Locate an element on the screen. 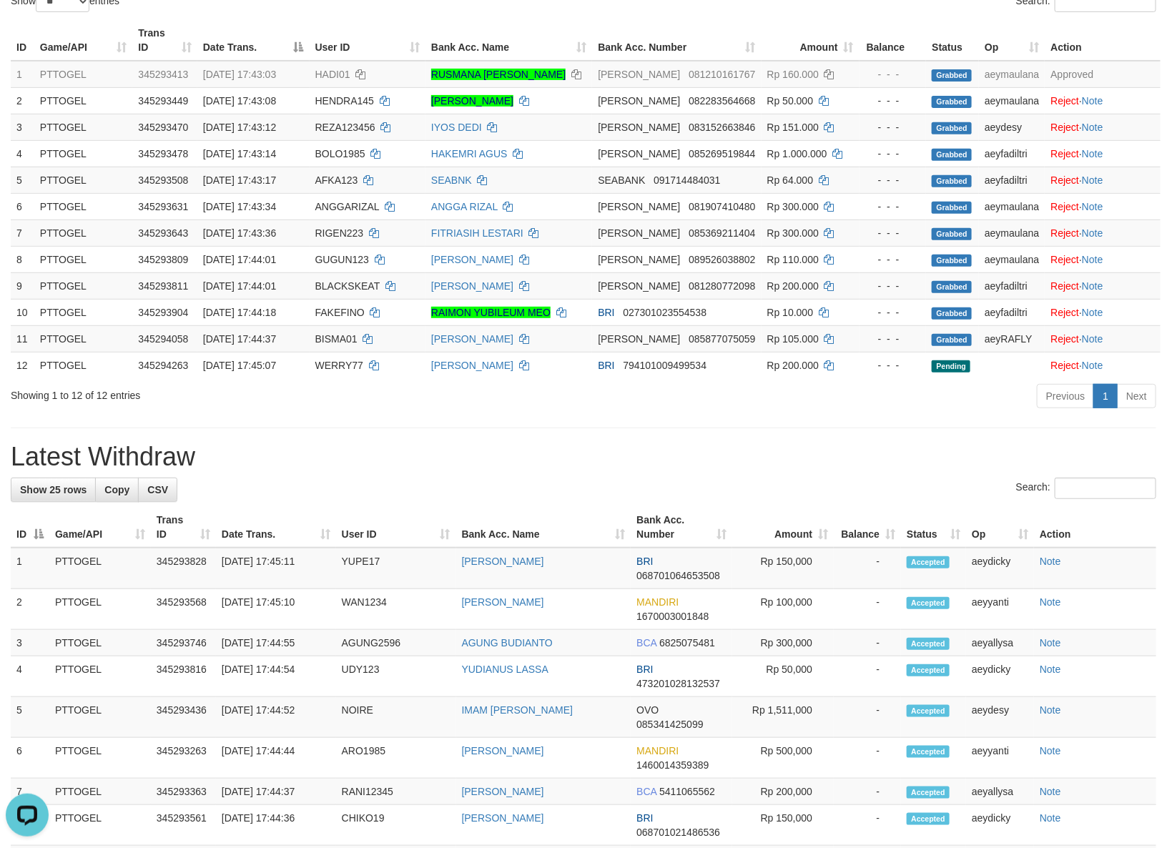 The width and height of the screenshot is (1167, 848). th: ID is located at coordinates (22, 40).